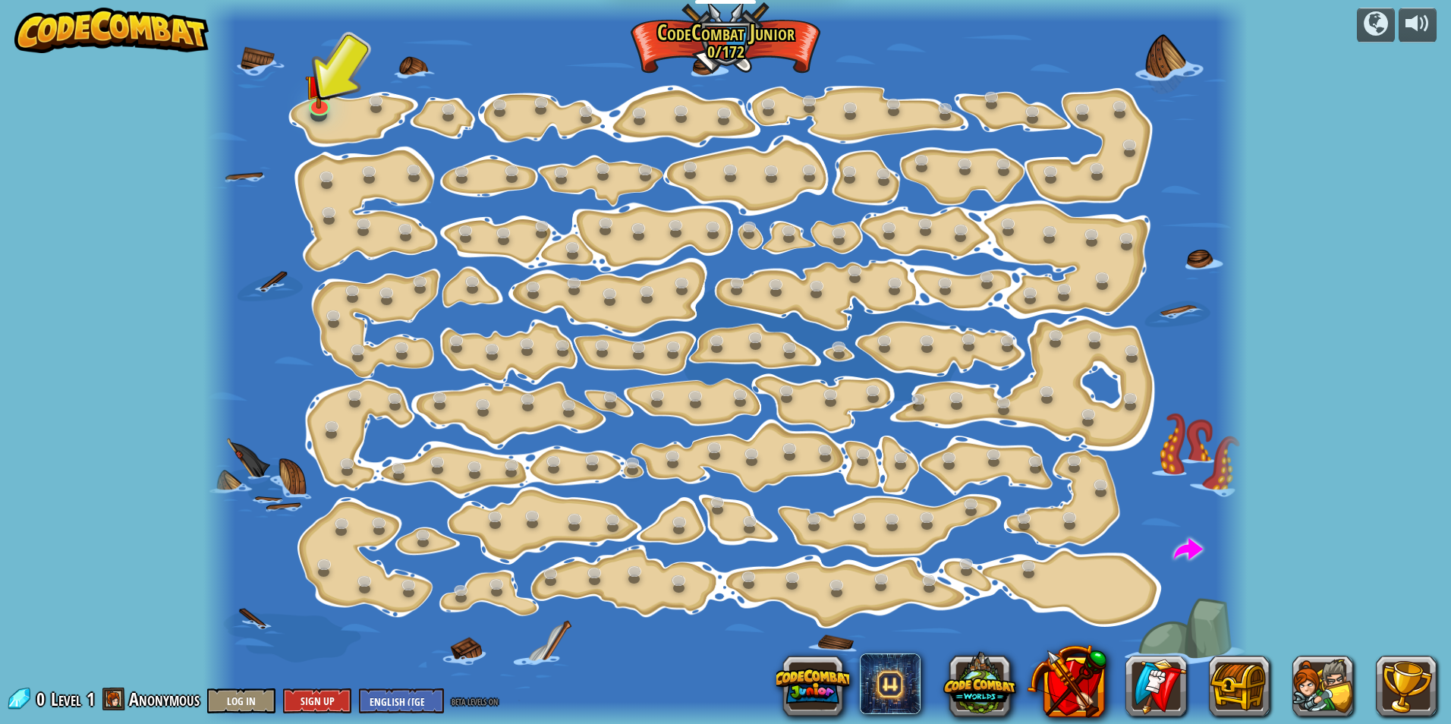  I want to click on span: beta levels on, so click(474, 700).